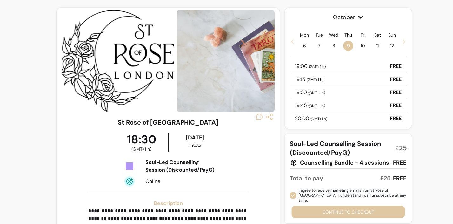  I want to click on div: Soul-Led Counselling Session (Discounted/PayG), so click(183, 166).